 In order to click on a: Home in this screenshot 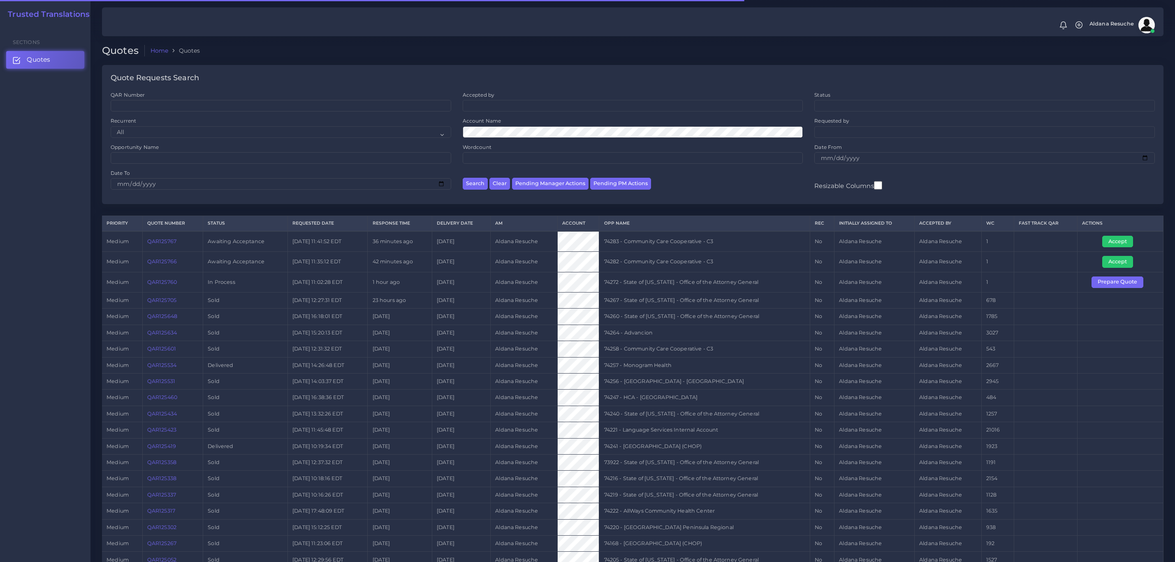, I will do `click(160, 51)`.